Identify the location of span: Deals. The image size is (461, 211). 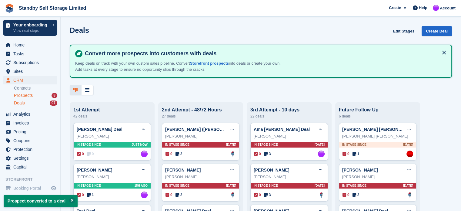
(19, 103).